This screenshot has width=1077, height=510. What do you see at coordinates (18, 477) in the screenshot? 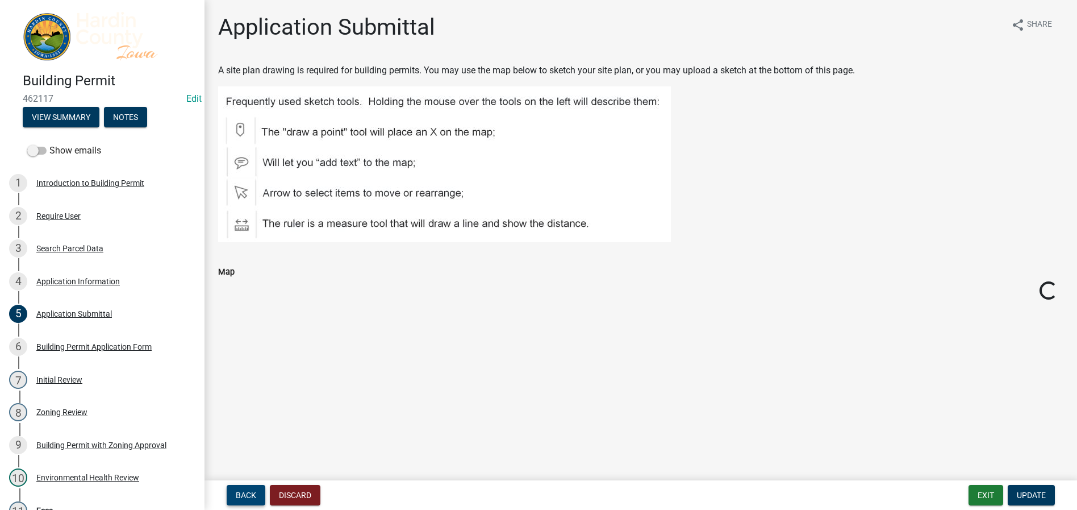
I see `div: 10` at bounding box center [18, 477].